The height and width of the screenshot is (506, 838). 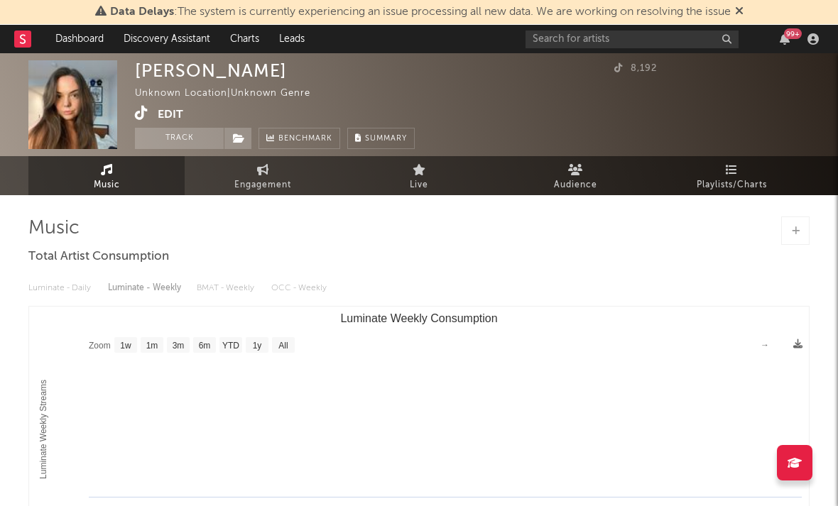 What do you see at coordinates (99, 346) in the screenshot?
I see `text: Zoom` at bounding box center [99, 346].